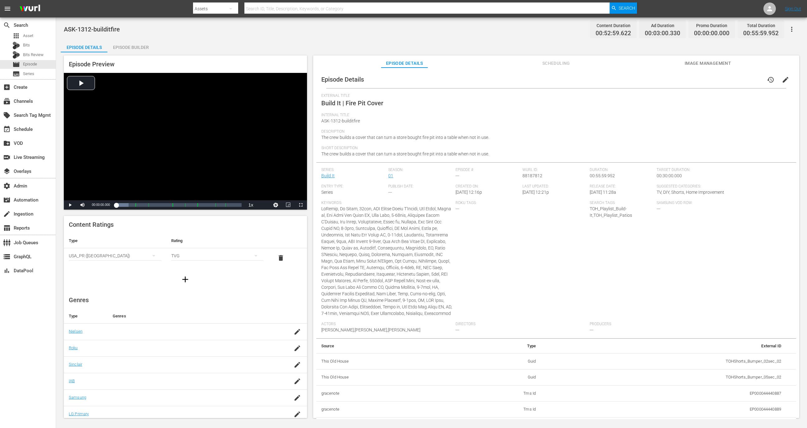 This screenshot has width=807, height=428. Describe the element at coordinates (7, 87) in the screenshot. I see `span: Create` at that location.